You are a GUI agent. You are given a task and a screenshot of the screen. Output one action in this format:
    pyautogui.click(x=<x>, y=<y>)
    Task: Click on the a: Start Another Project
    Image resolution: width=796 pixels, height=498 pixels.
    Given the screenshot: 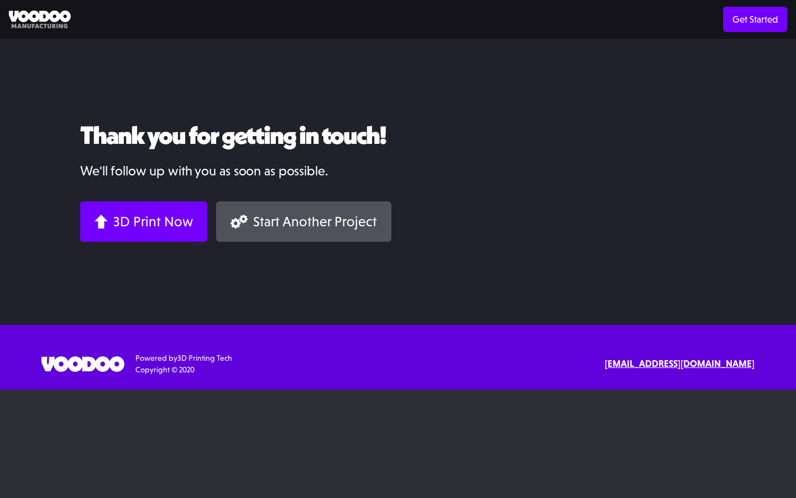 What is the action you would take?
    pyautogui.click(x=304, y=221)
    